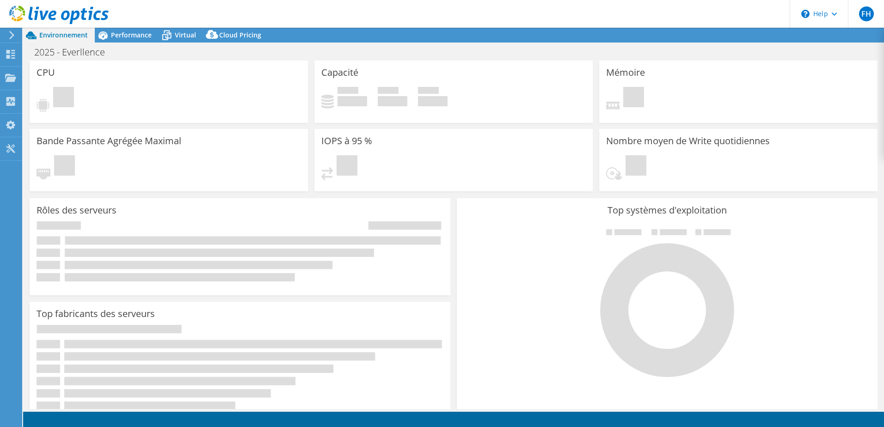 This screenshot has height=427, width=884. Describe the element at coordinates (340, 73) in the screenshot. I see `h3: Capacité` at that location.